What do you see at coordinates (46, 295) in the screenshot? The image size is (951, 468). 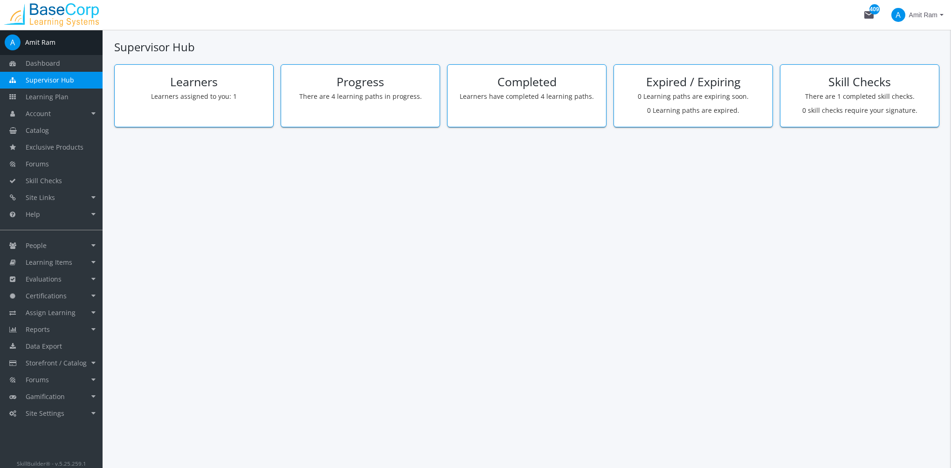 I see `span: Certifications` at bounding box center [46, 295].